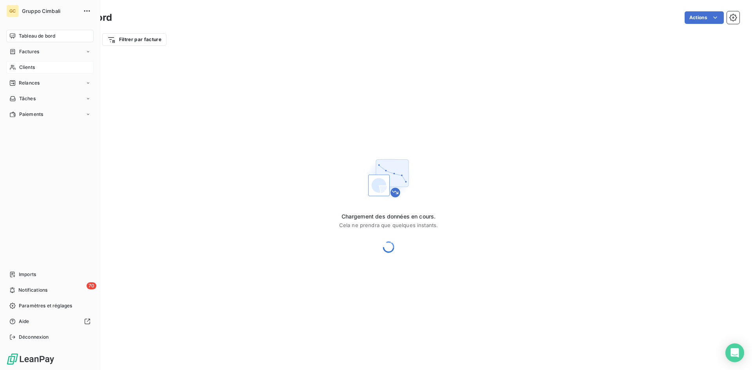 This screenshot has width=752, height=370. Describe the element at coordinates (27, 99) in the screenshot. I see `span: Tâches` at that location.